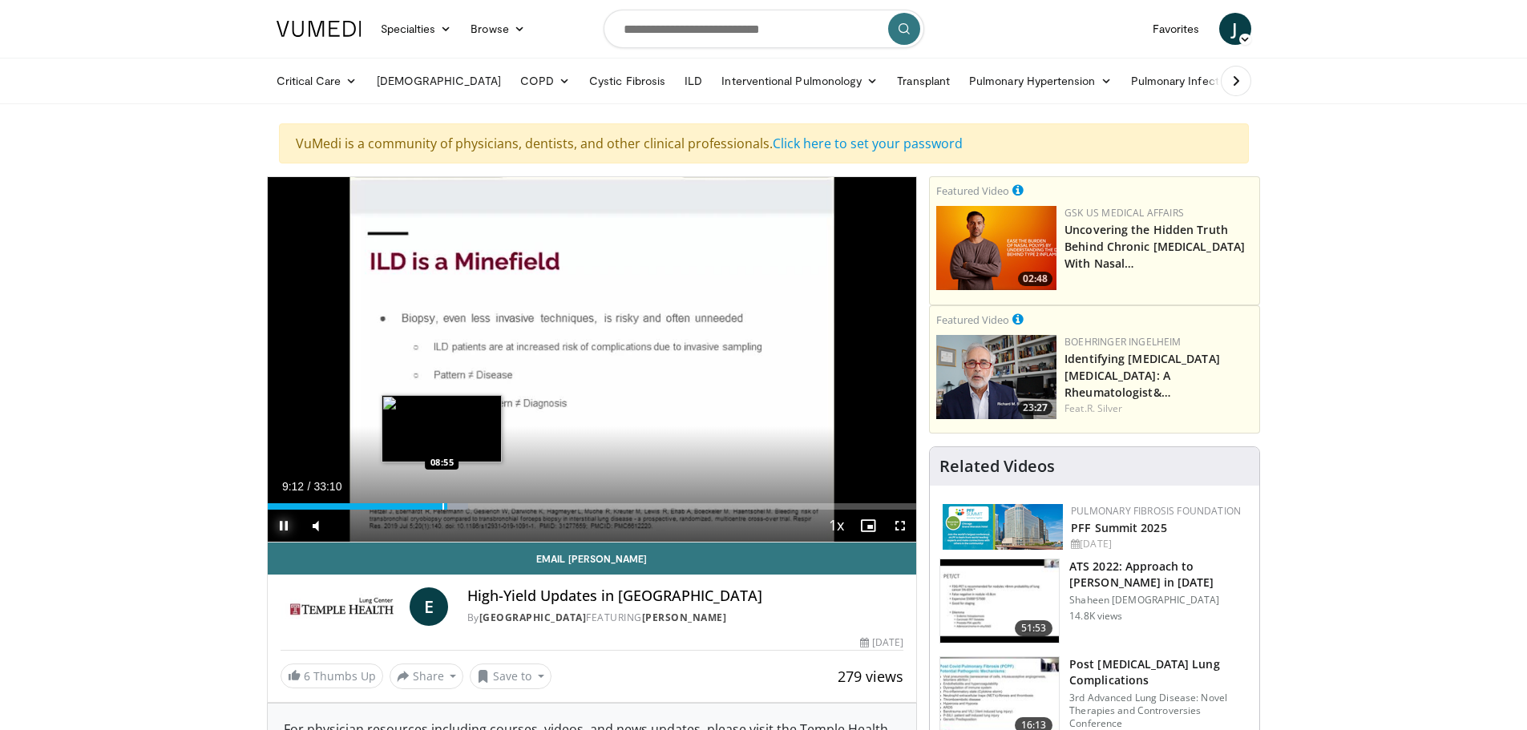 The image size is (1527, 730). I want to click on img: 5903cf87-07ec-4ec6-b228-01333f75c79d.150x105_q85_crop-smart_upscale.jpg, so click(1000, 601).